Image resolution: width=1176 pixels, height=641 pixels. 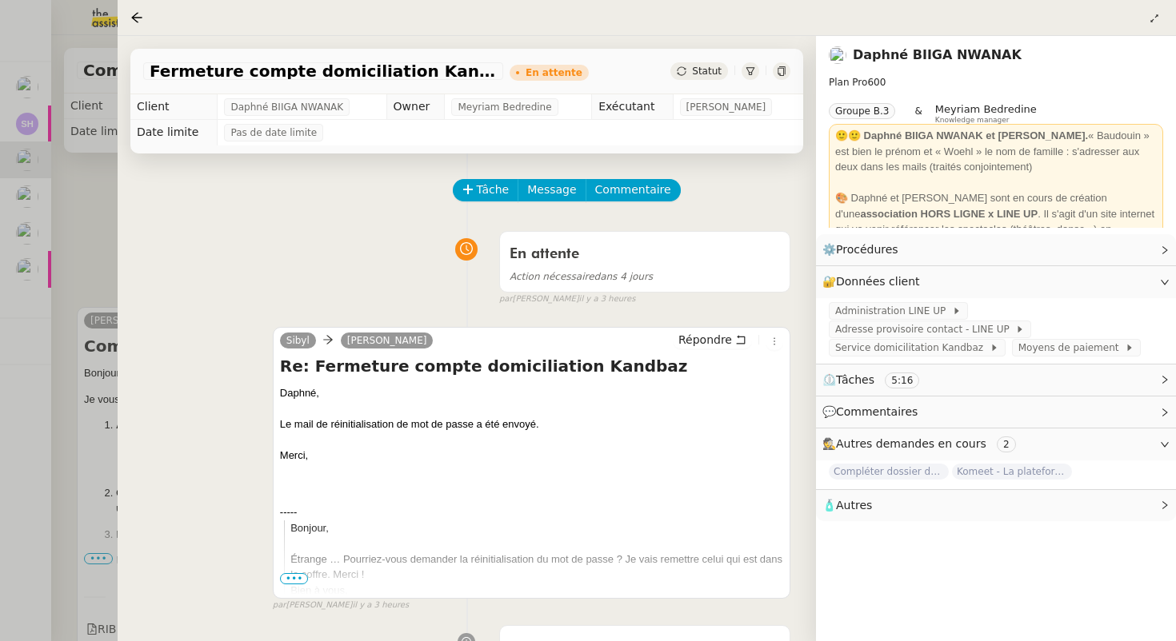 I want to click on span: Komeet - La plateforme d'engagement solidaire, so click(x=1012, y=472).